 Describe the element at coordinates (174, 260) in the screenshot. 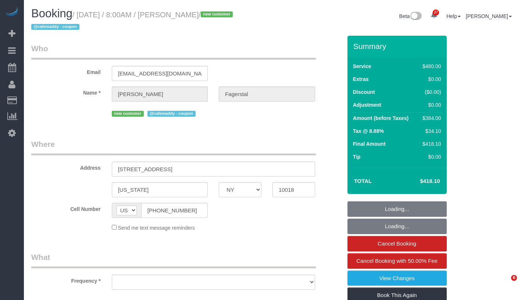

I see `legend: What` at that location.